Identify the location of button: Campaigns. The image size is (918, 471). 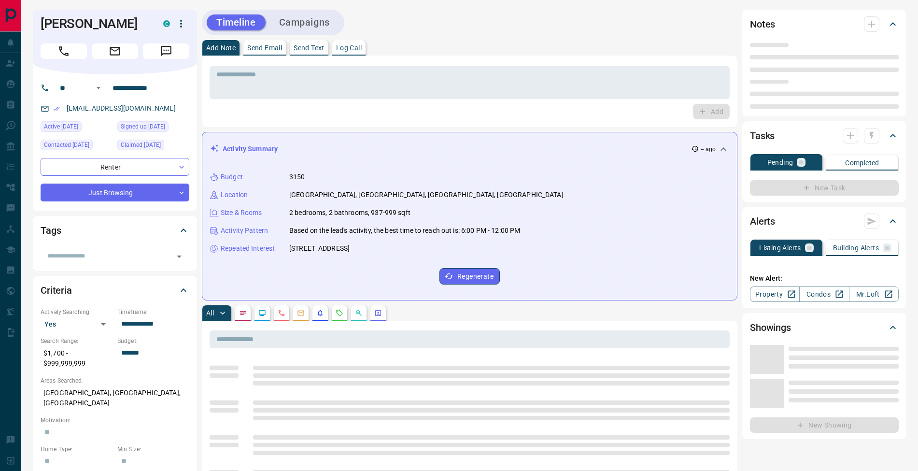
(304, 22).